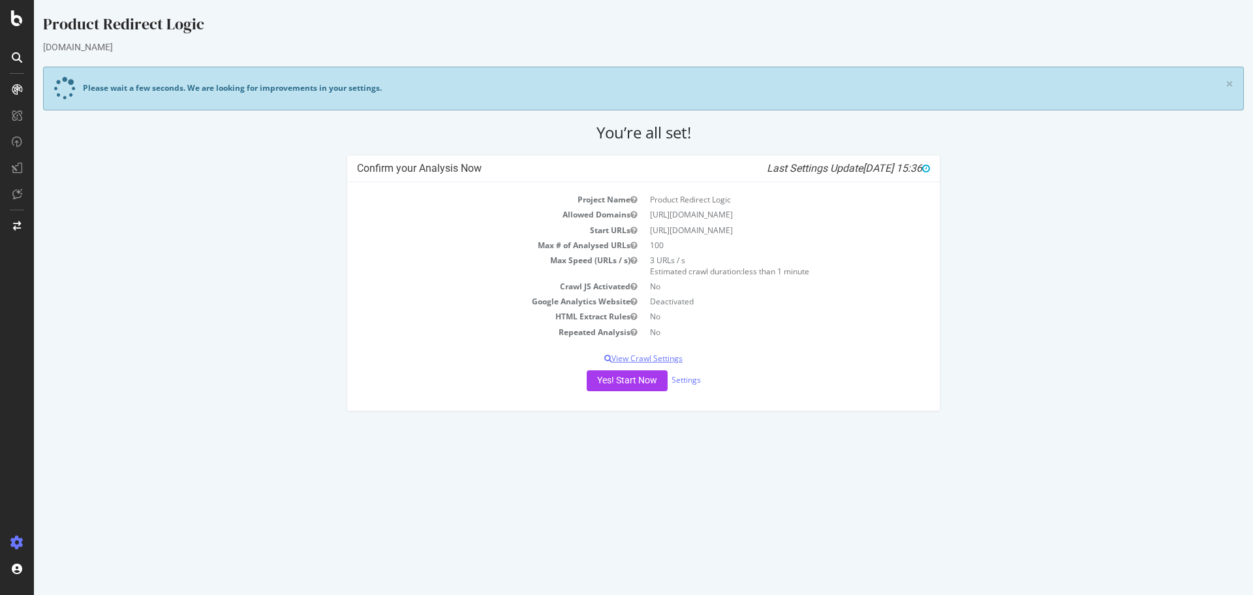  I want to click on td: Max # of Analysed URLs, so click(466, 245).